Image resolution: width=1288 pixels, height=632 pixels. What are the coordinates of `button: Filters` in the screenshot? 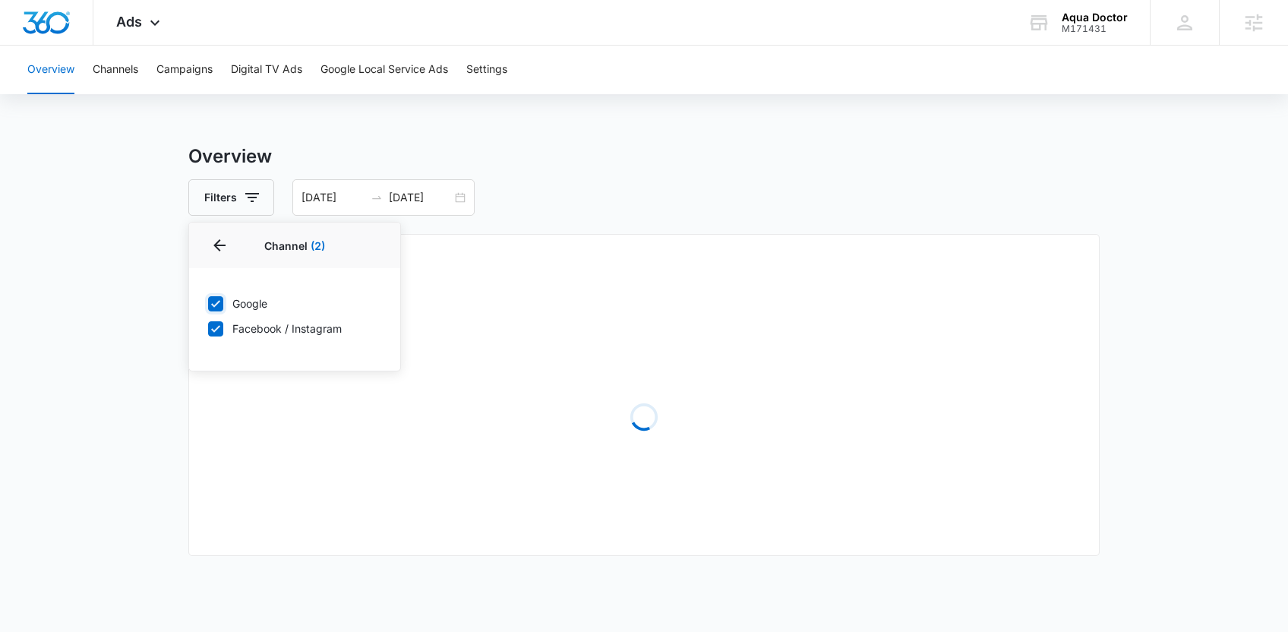 It's located at (231, 197).